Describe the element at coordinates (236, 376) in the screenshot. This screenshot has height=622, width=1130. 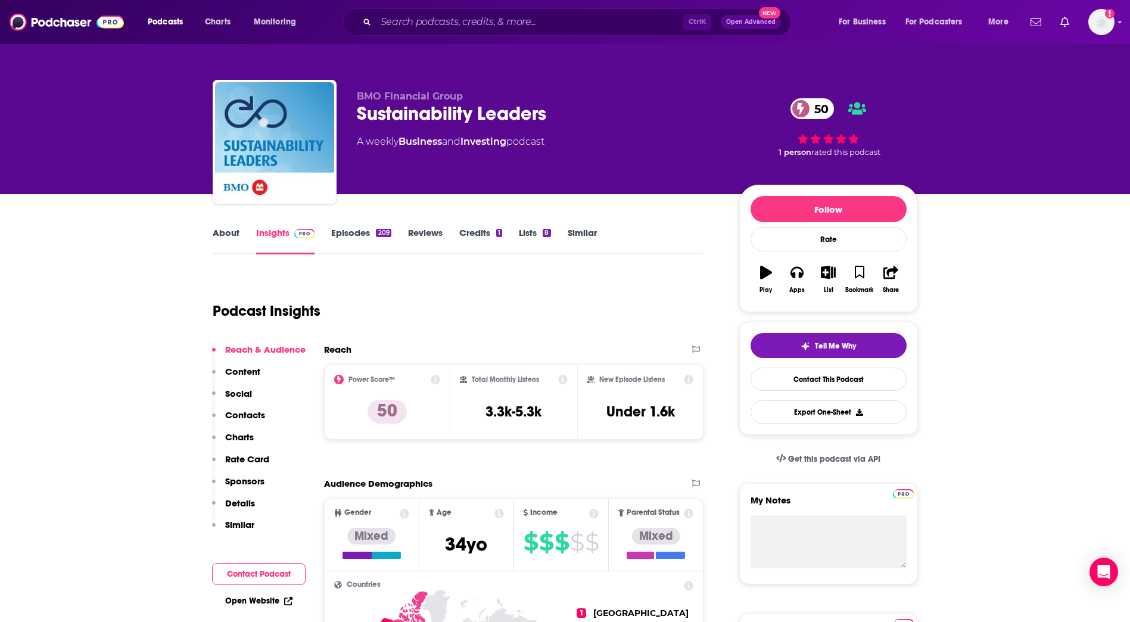
I see `button: Content` at that location.